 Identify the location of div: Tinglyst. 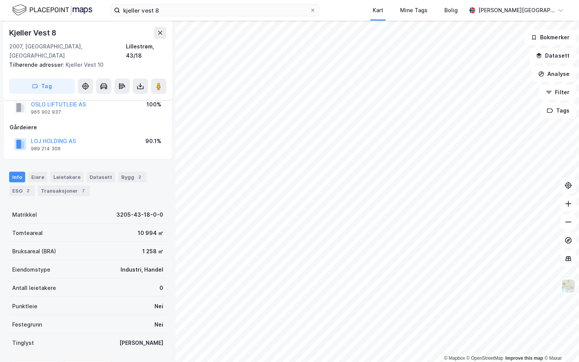
(23, 343).